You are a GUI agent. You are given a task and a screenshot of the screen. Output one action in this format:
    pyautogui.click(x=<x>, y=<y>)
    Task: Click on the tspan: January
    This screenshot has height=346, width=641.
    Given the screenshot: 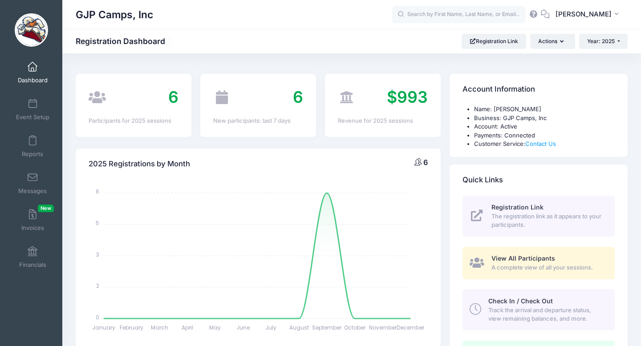 What is the action you would take?
    pyautogui.click(x=104, y=328)
    